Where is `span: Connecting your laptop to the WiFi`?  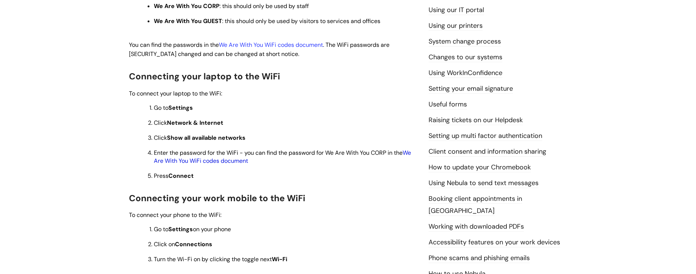
span: Connecting your laptop to the WiFi is located at coordinates (205, 76).